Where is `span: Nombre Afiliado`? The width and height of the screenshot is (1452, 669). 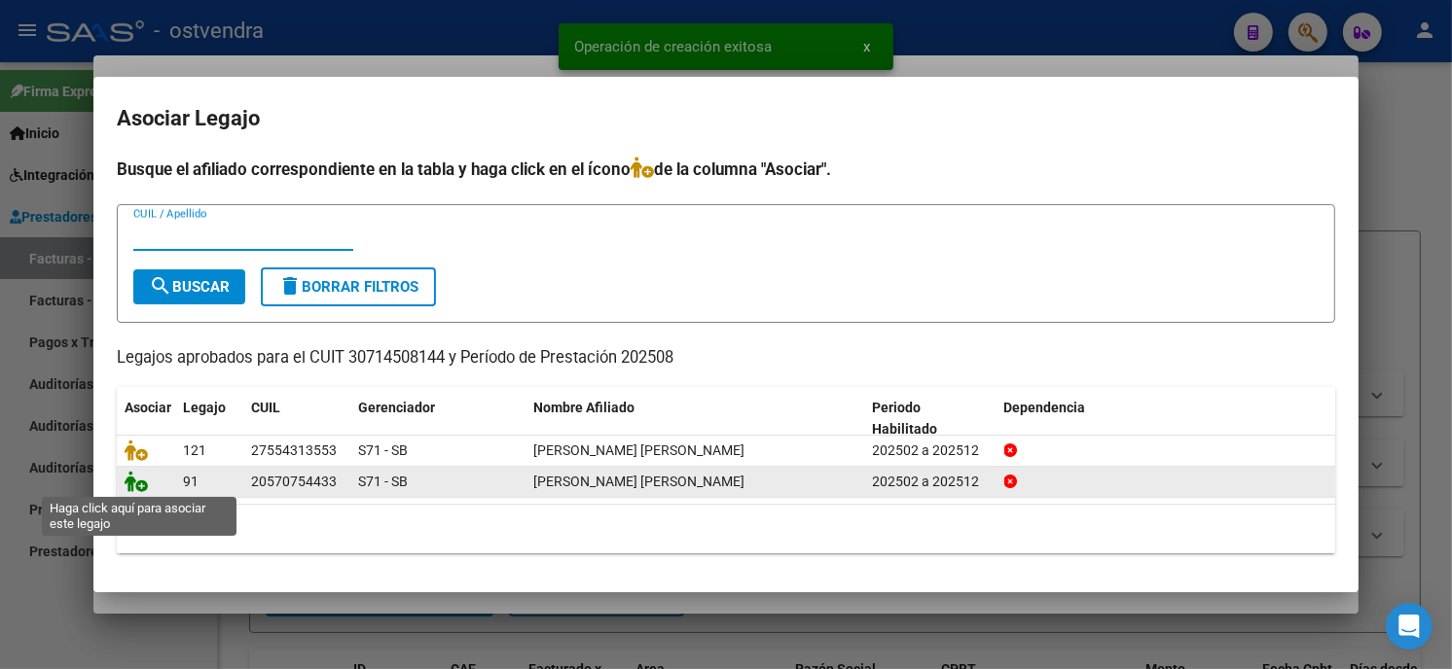
span: Nombre Afiliado is located at coordinates (584, 408).